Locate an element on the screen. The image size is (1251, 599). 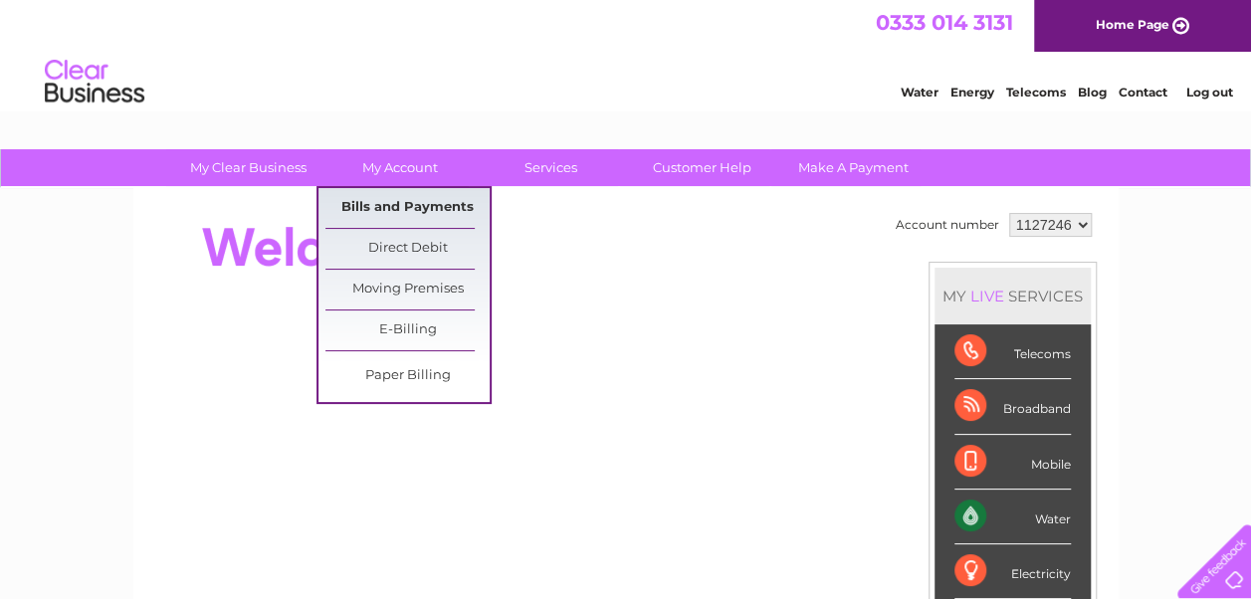
div: Telecoms is located at coordinates (1013, 351).